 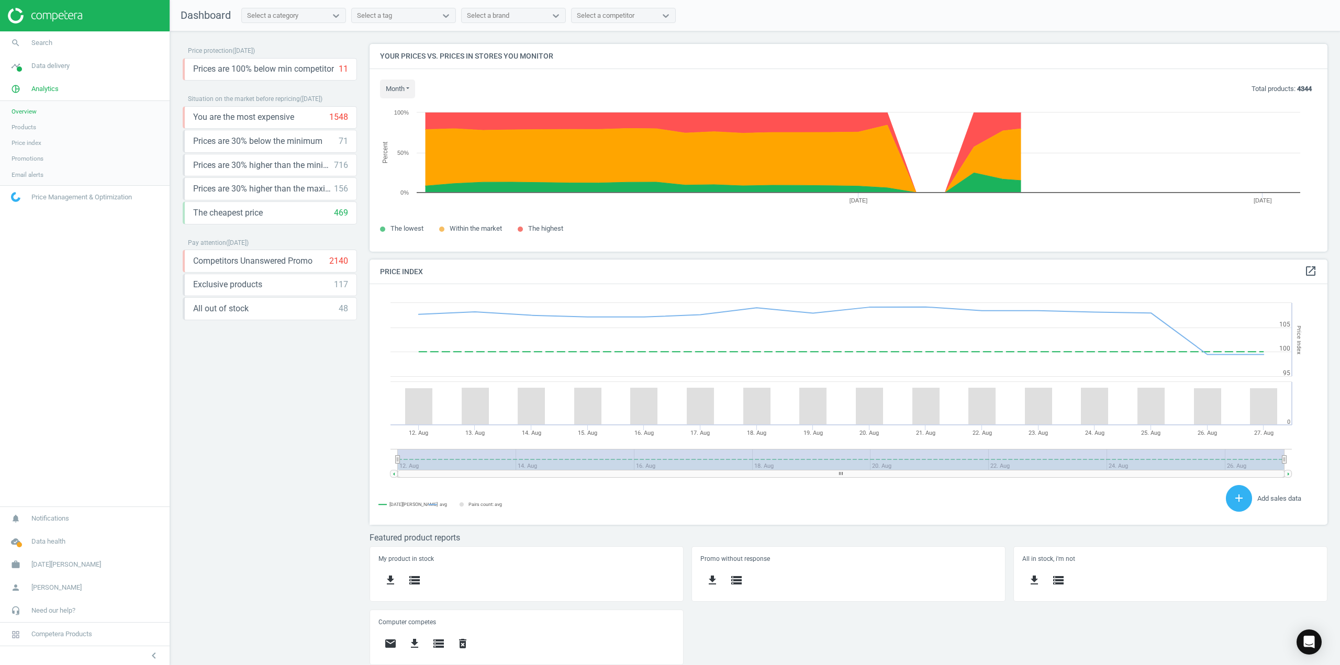 What do you see at coordinates (397, 89) in the screenshot?
I see `button: month` at bounding box center [397, 89].